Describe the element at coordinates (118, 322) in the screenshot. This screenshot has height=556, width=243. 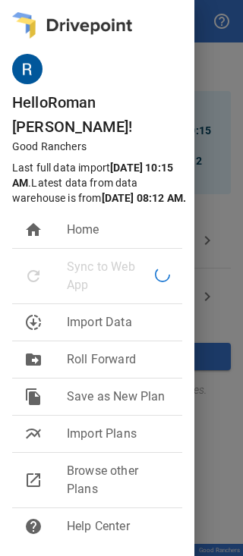
I see `span: Import Data` at that location.